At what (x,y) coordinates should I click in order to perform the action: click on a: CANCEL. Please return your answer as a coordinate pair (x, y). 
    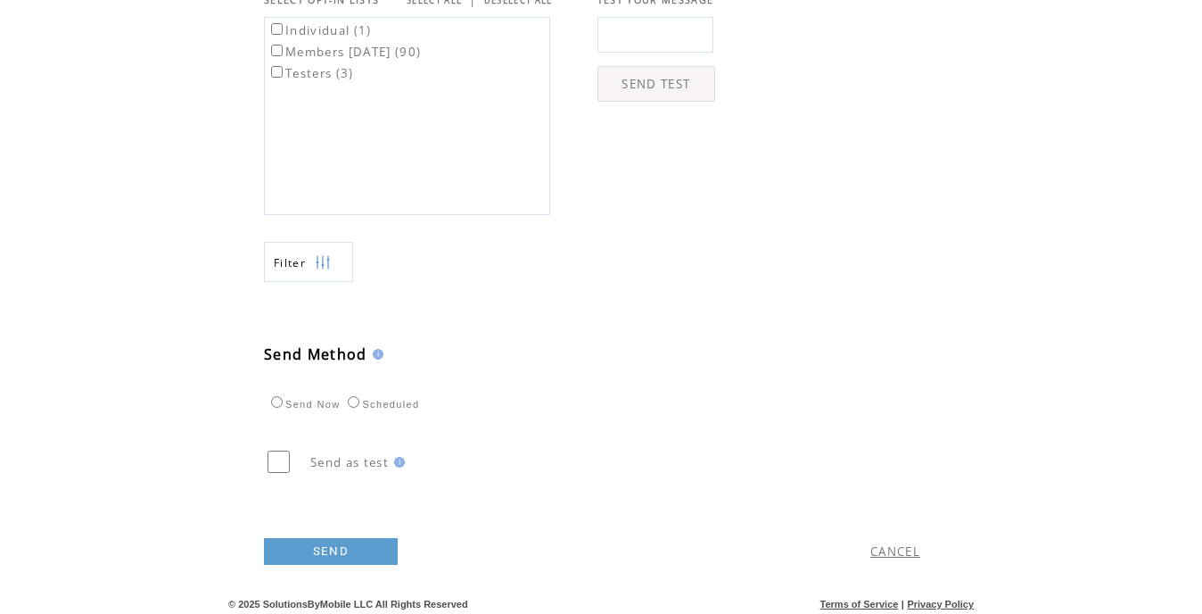
    Looking at the image, I should click on (895, 551).